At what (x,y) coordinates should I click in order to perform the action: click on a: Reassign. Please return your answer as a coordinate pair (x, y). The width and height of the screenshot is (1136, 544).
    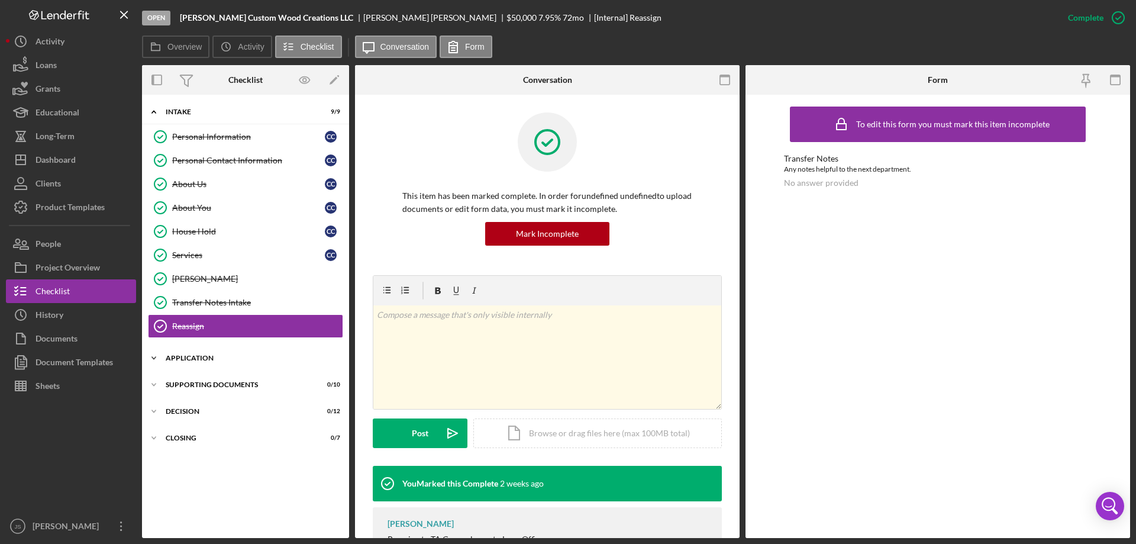
    Looking at the image, I should click on (246, 326).